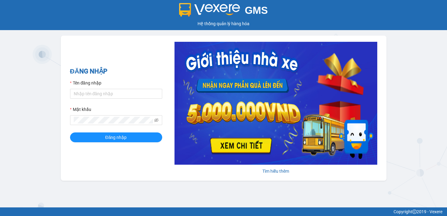  I want to click on label: Tên đăng nhập, so click(86, 83).